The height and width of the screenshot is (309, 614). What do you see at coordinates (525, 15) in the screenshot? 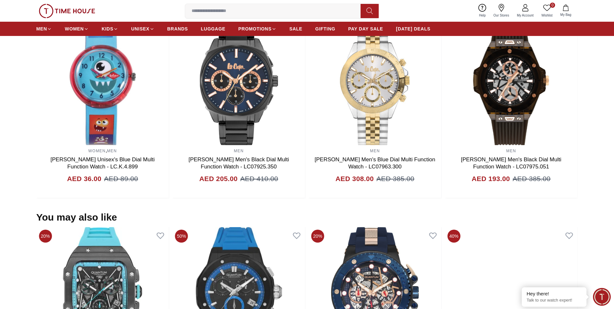
I see `span: My Account` at bounding box center [525, 15].